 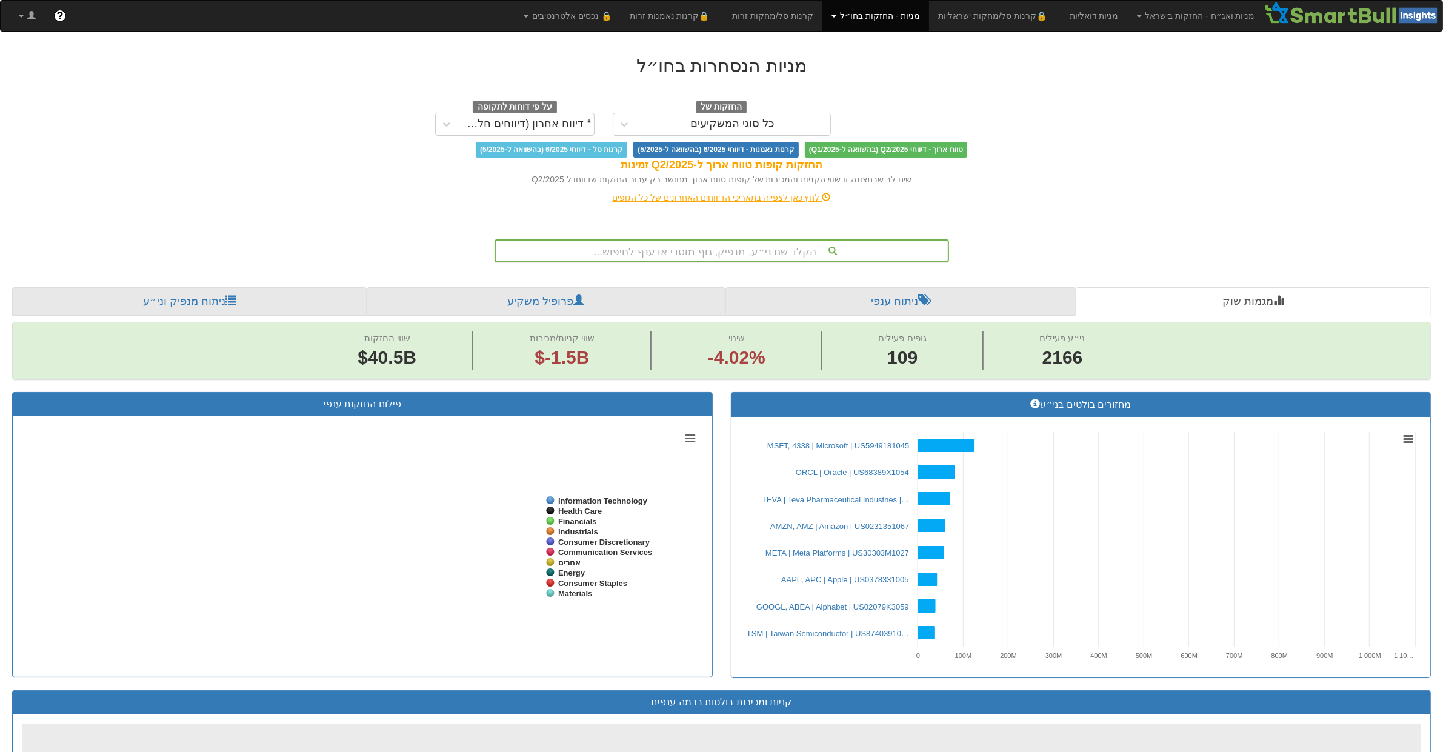 What do you see at coordinates (1098, 656) in the screenshot?
I see `text: 400M` at bounding box center [1098, 656].